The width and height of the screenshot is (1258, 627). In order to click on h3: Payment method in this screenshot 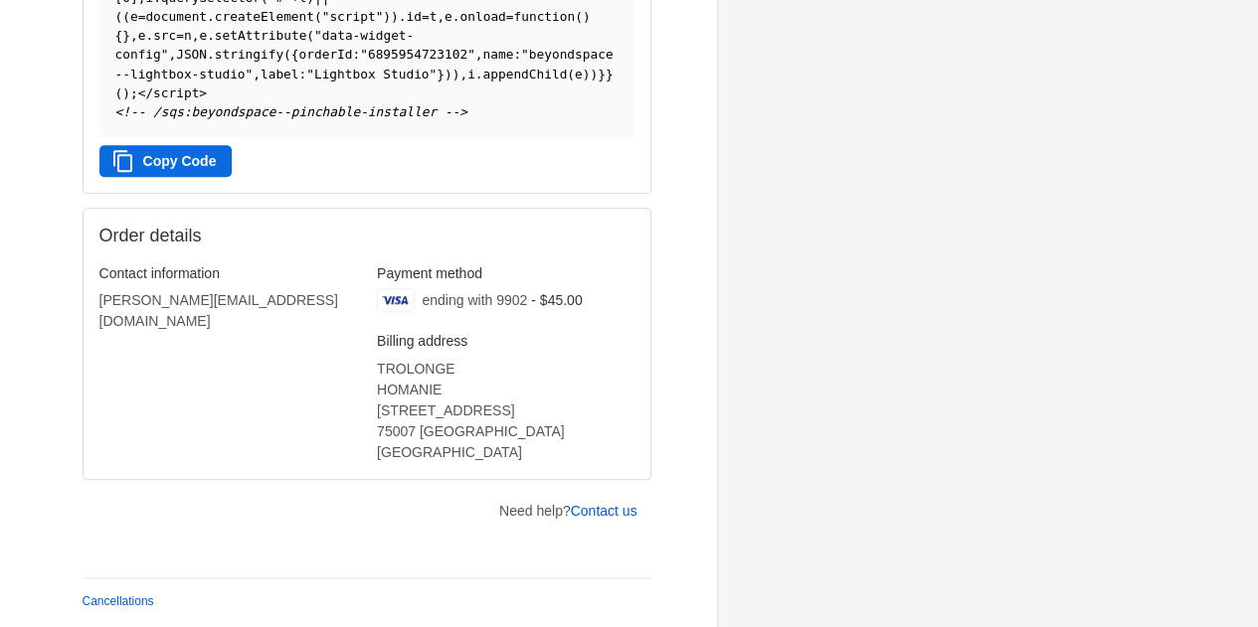, I will do `click(505, 273)`.